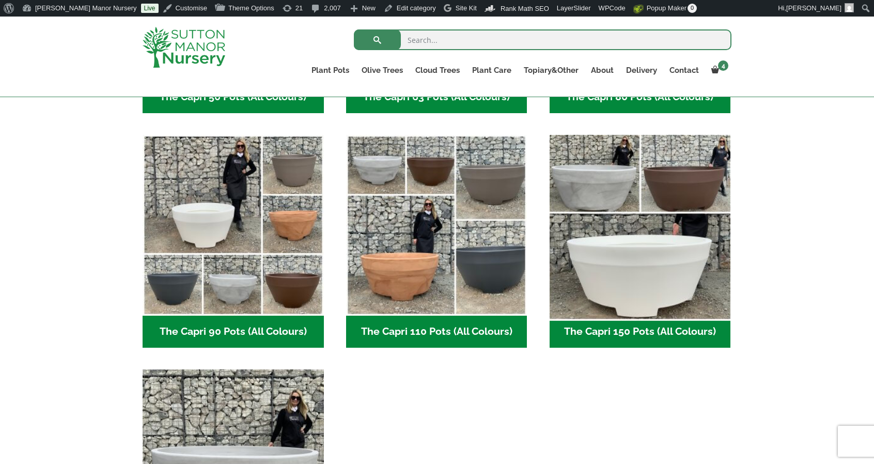  What do you see at coordinates (542, 40) in the screenshot?
I see `input: Search...` at bounding box center [542, 40].